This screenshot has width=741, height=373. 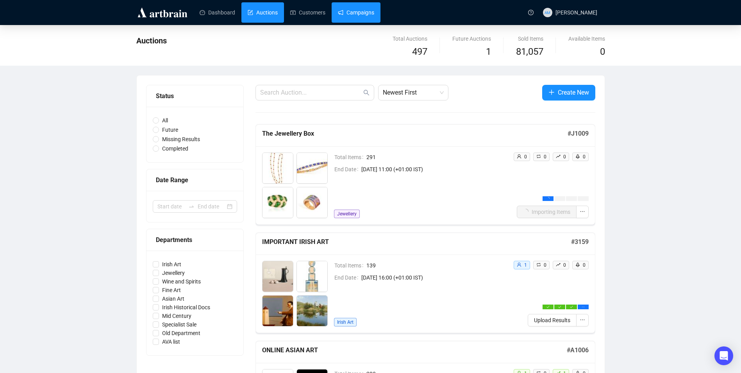 I want to click on span: Create New, so click(x=573, y=92).